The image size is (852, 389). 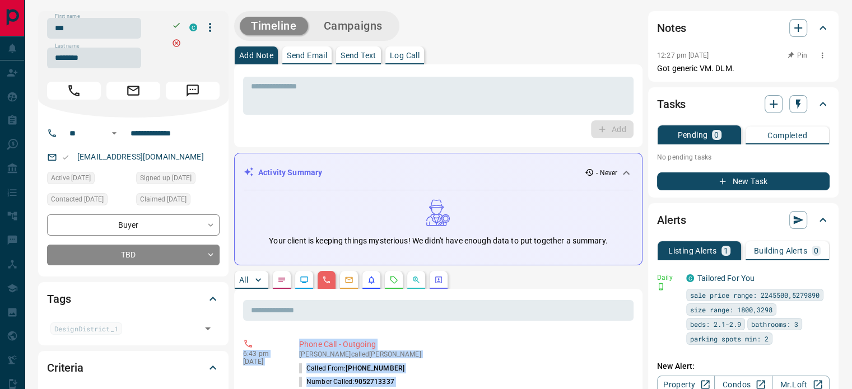 What do you see at coordinates (731, 310) in the screenshot?
I see `span: size range: 1800,3298` at bounding box center [731, 310].